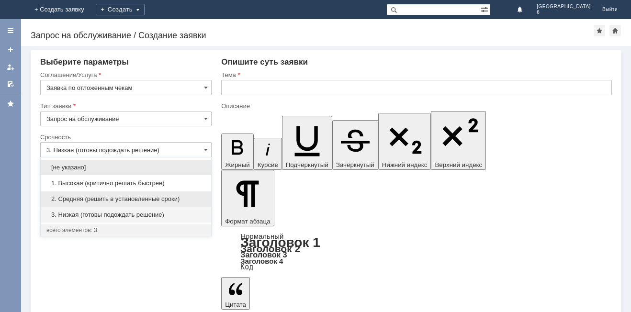 The height and width of the screenshot is (312, 631). I want to click on span: Нижний индекс, so click(404, 165).